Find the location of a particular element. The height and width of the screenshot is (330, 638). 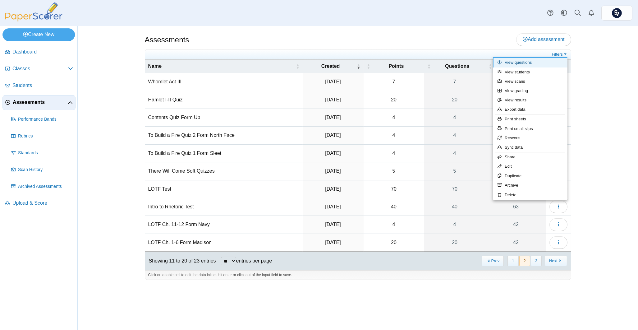

time: Sep 16, 2024 at 5:28 PM is located at coordinates (333, 224).